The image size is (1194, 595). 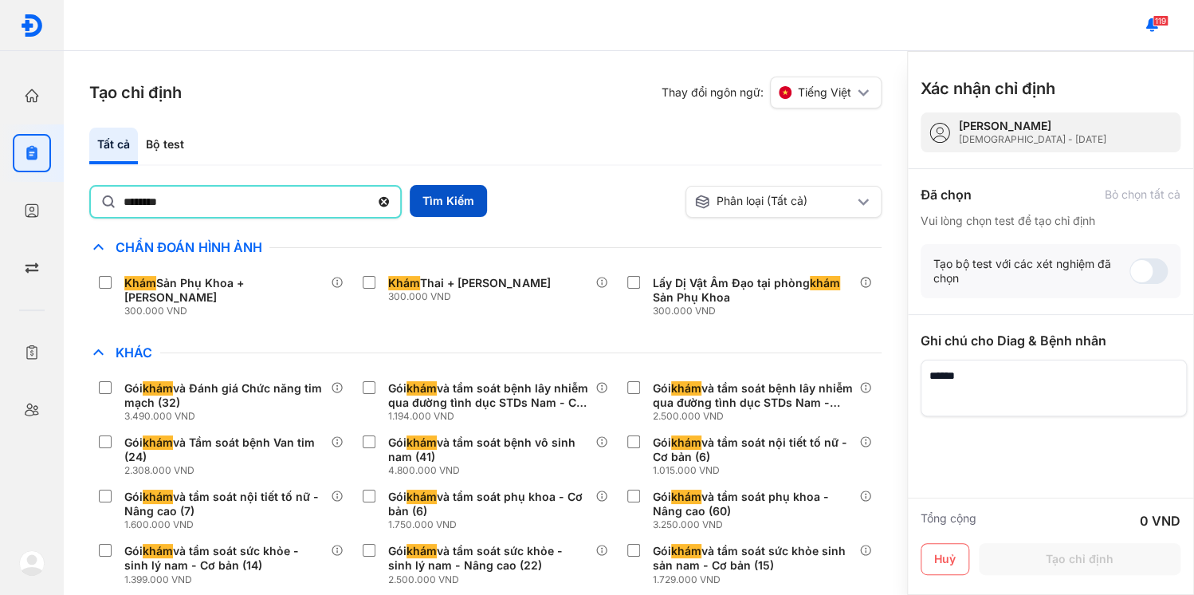 What do you see at coordinates (1161, 21) in the screenshot?
I see `span: 119` at bounding box center [1161, 21].